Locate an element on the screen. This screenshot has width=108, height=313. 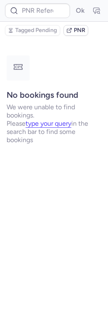
p: Please in the search bar to find some bookings is located at coordinates (54, 132).